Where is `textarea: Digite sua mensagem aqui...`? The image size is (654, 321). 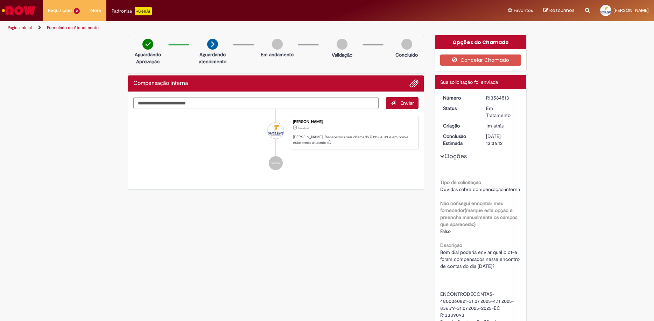
textarea: Digite sua mensagem aqui... is located at coordinates (256, 103).